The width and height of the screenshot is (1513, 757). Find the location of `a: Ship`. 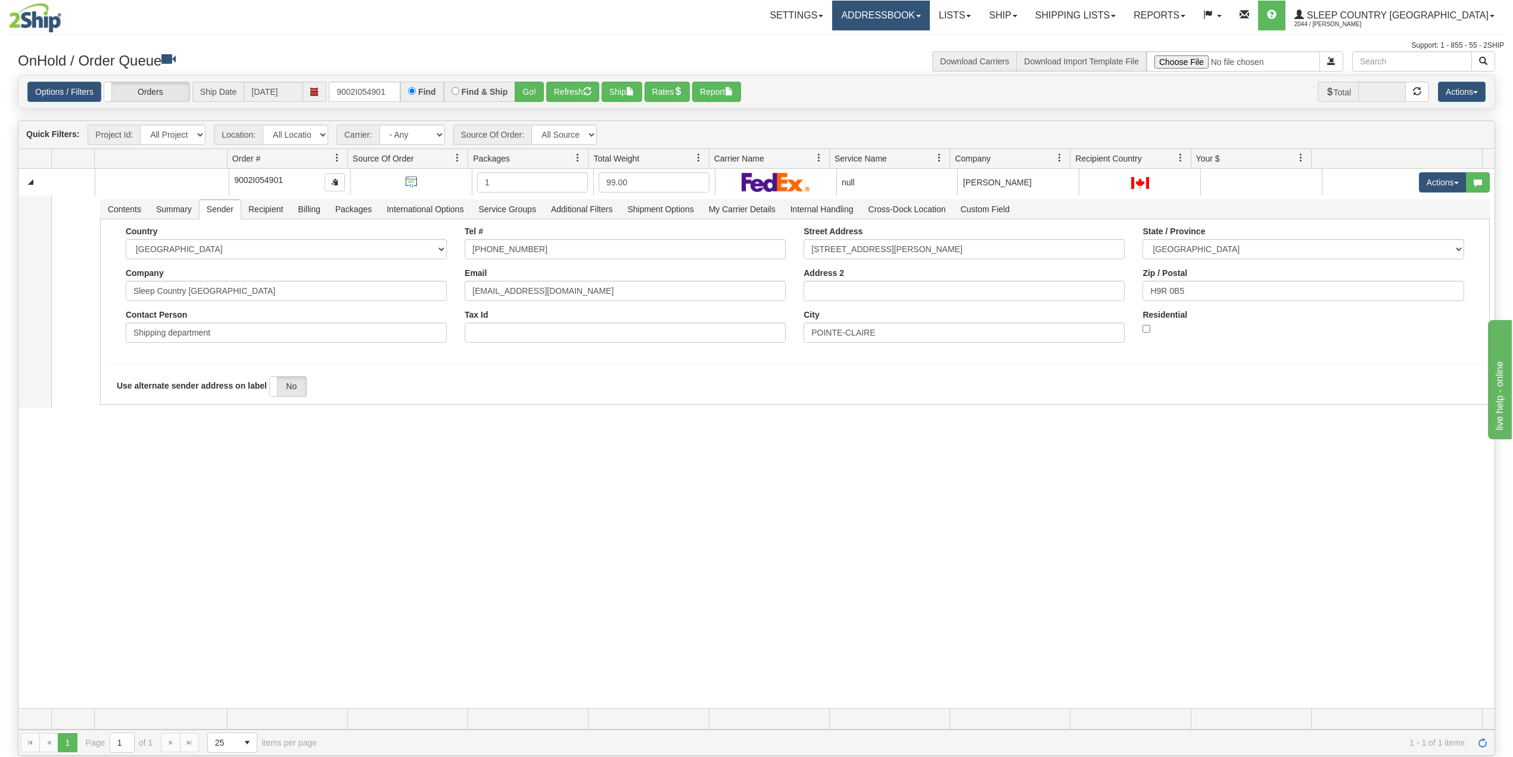

a: Ship is located at coordinates (1003, 15).